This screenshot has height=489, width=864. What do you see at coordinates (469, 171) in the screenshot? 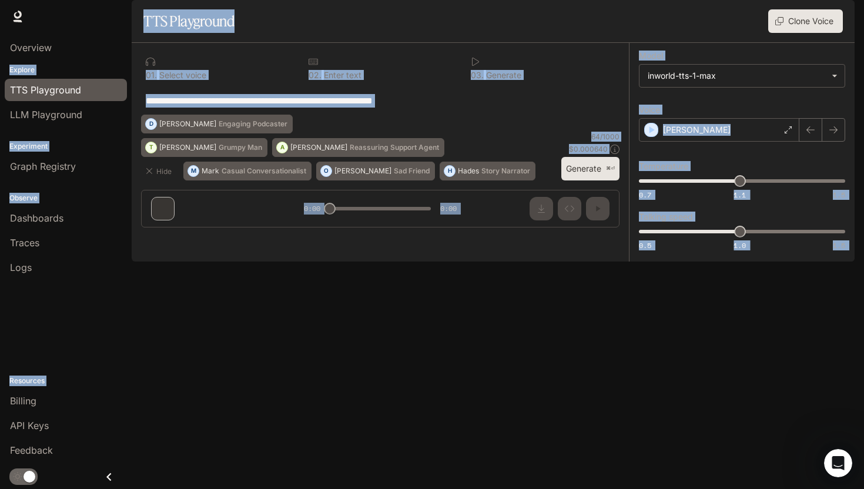
I see `p: Hades` at bounding box center [469, 171].